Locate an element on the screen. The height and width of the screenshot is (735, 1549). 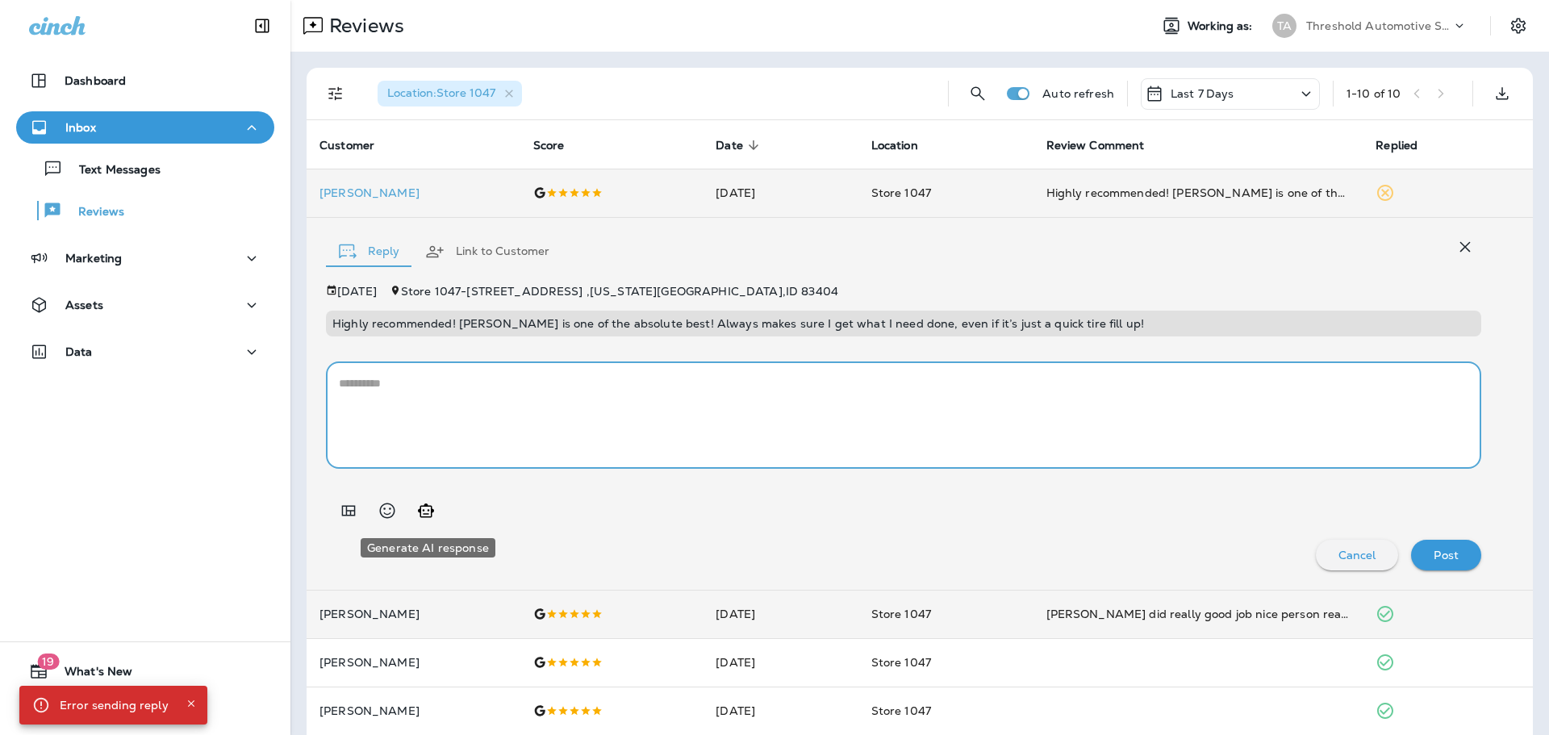
p: Last 7 Days is located at coordinates (1202, 94).